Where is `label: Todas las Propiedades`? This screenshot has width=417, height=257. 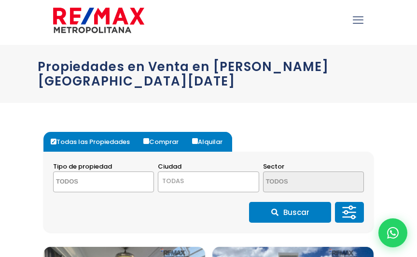
label: Todas las Propiedades is located at coordinates (94, 141).